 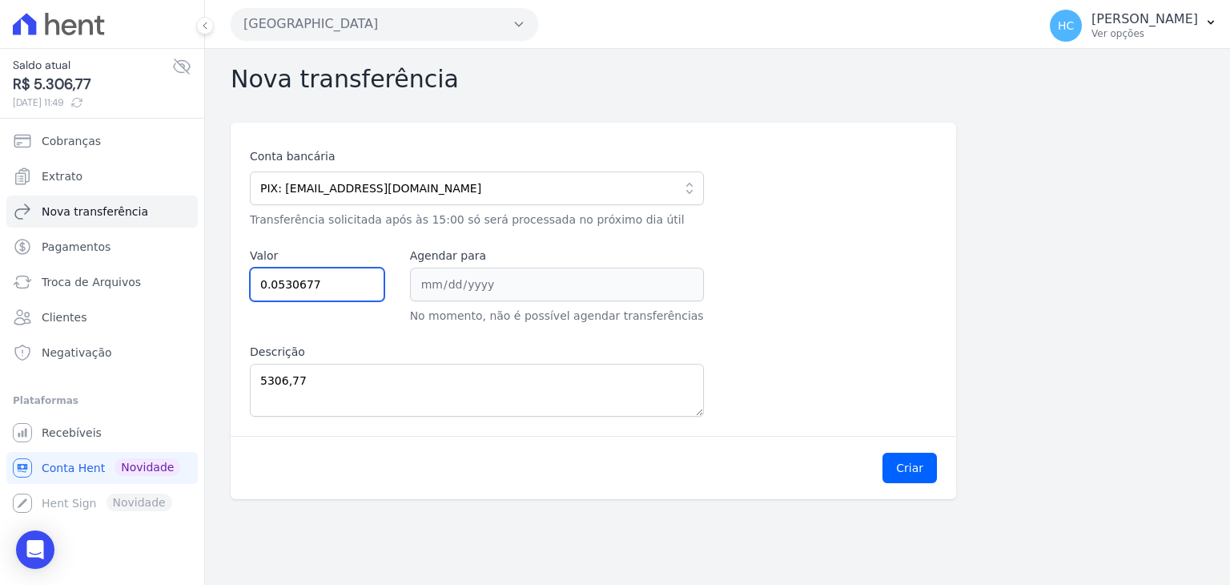 What do you see at coordinates (102, 176) in the screenshot?
I see `a: Extrato` at bounding box center [102, 176].